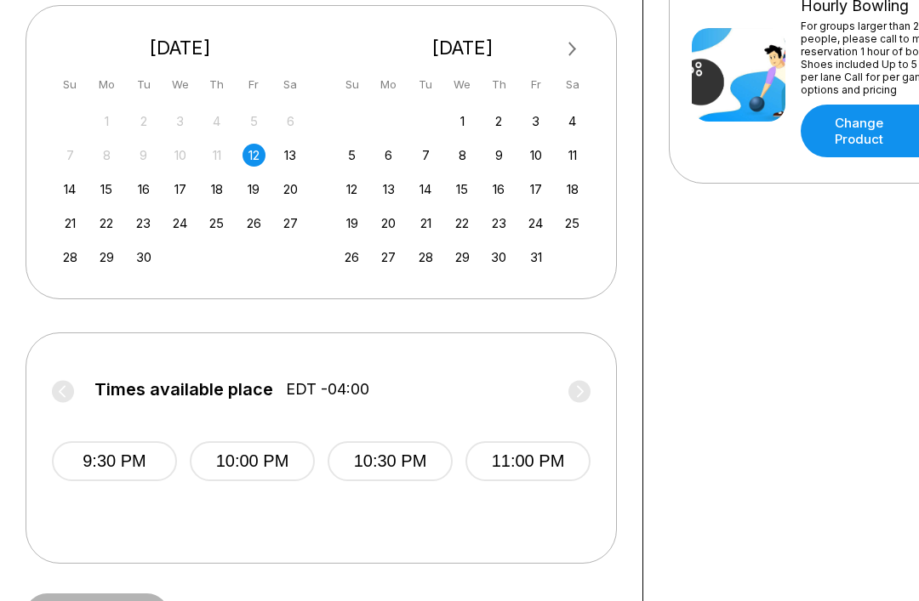 This screenshot has width=919, height=601. What do you see at coordinates (498, 155) in the screenshot?
I see `div: Choose Thursday, October 9th, 2025` at bounding box center [498, 155].